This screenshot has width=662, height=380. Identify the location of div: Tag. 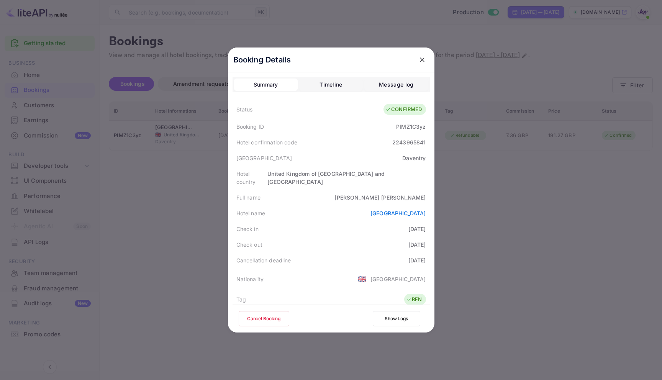
(241, 299).